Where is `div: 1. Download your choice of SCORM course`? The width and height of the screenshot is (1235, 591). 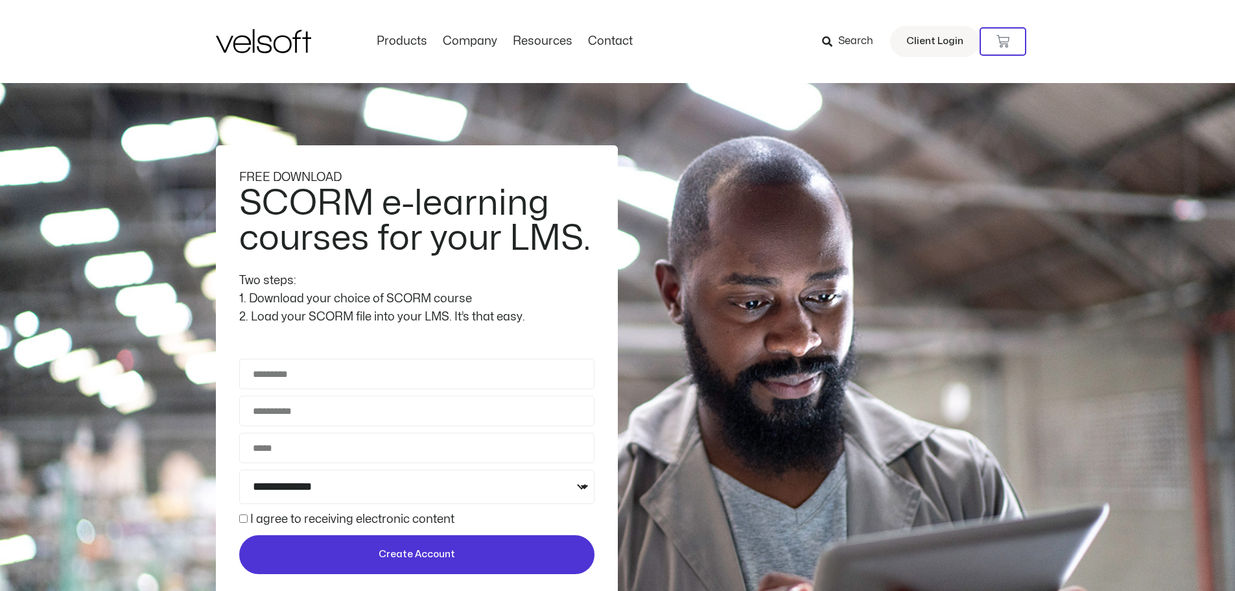 div: 1. Download your choice of SCORM course is located at coordinates (417, 299).